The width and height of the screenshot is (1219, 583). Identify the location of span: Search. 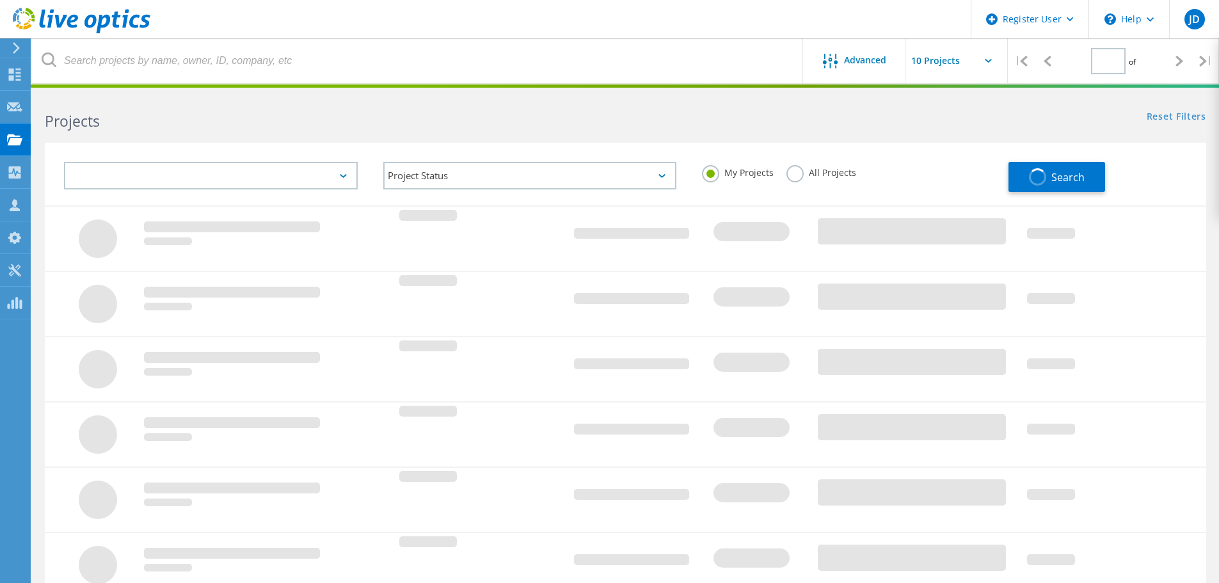
(1068, 177).